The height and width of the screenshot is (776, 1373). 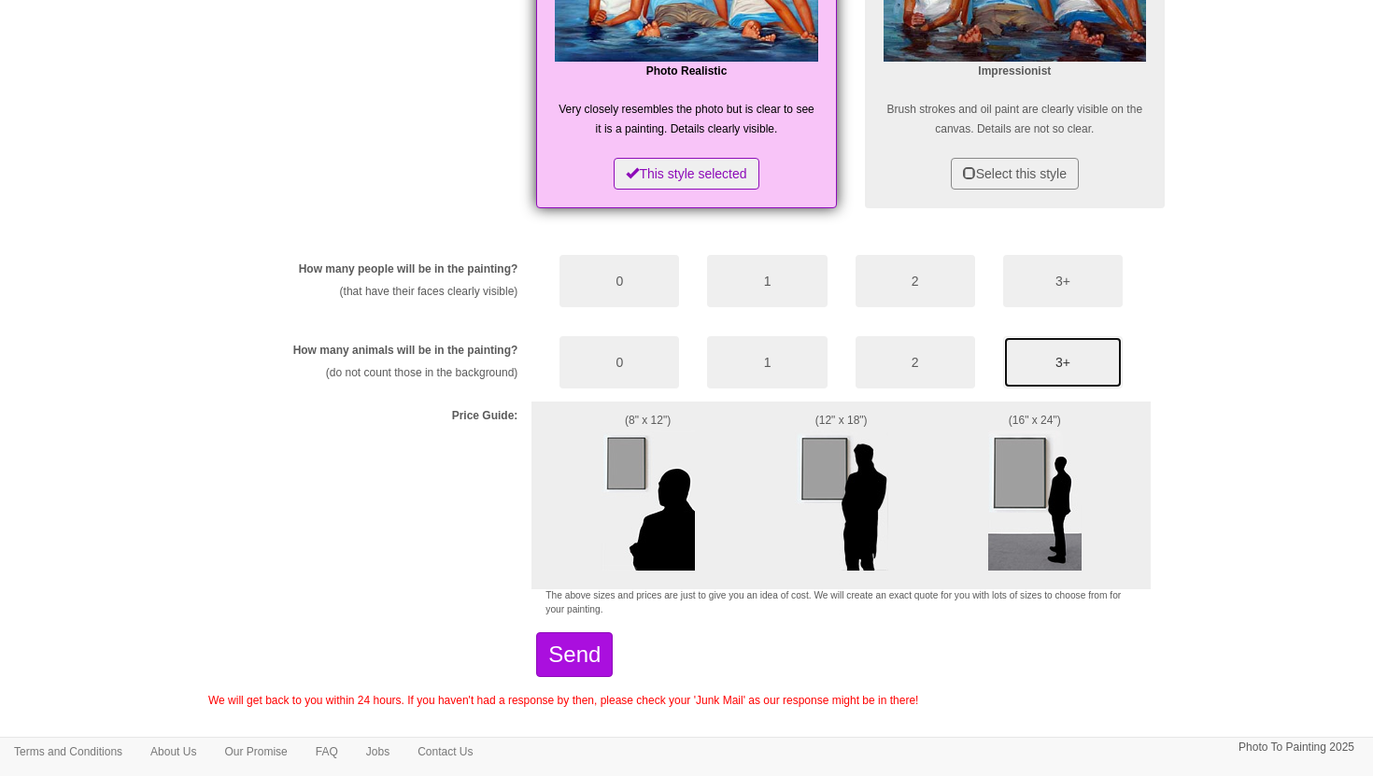 What do you see at coordinates (327, 752) in the screenshot?
I see `a: FAQ` at bounding box center [327, 752].